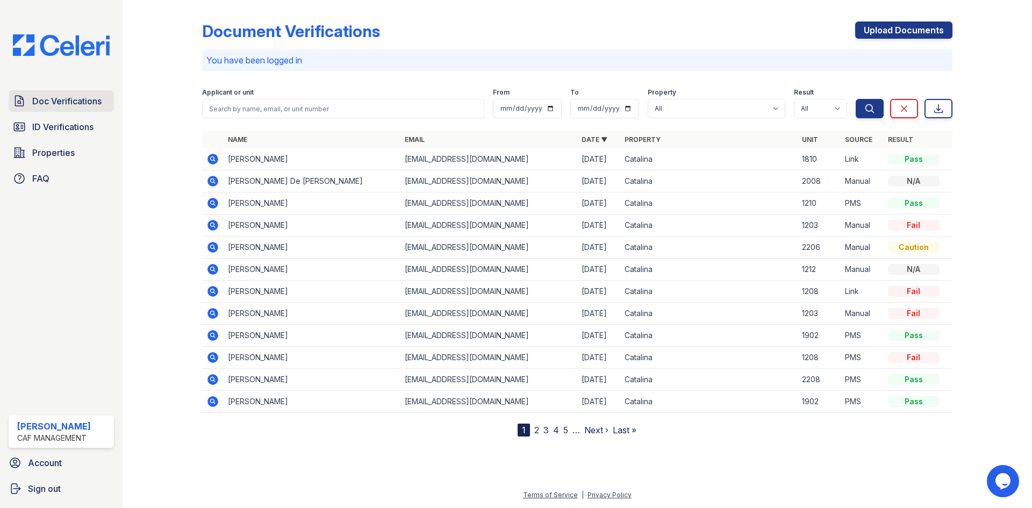 Image resolution: width=1032 pixels, height=508 pixels. Describe the element at coordinates (804, 92) in the screenshot. I see `label: Result` at that location.